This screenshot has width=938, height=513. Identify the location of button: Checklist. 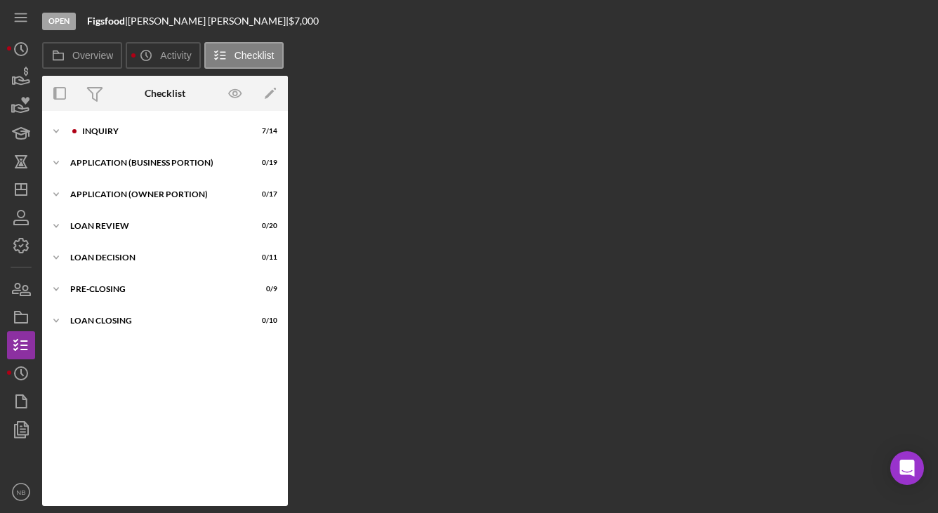
(244, 55).